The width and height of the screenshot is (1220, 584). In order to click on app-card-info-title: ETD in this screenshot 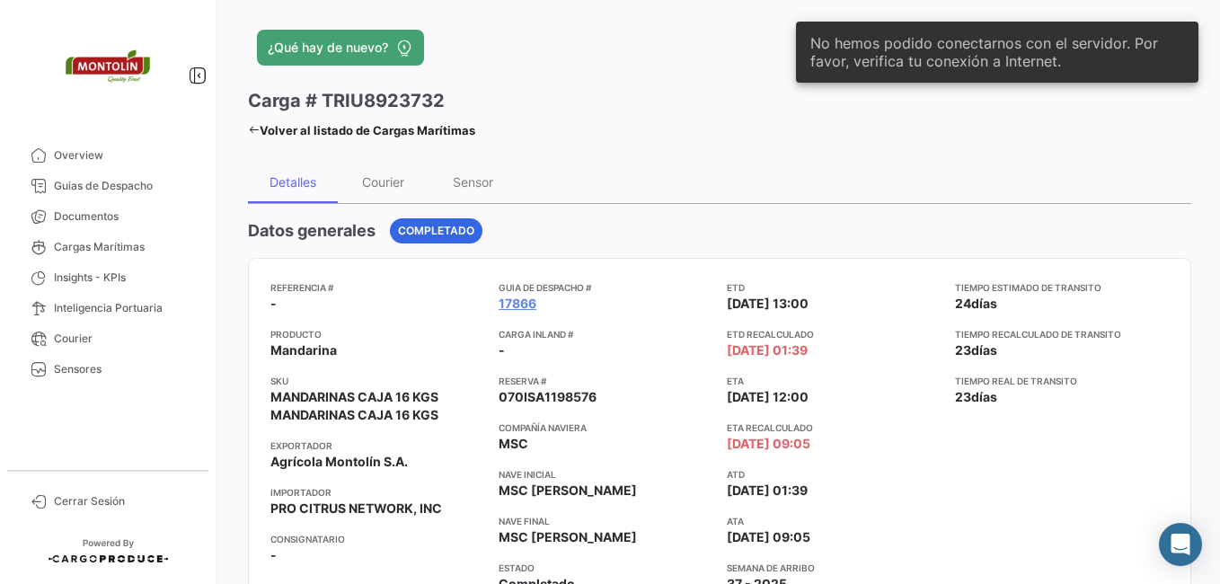, I will do `click(834, 288)`.